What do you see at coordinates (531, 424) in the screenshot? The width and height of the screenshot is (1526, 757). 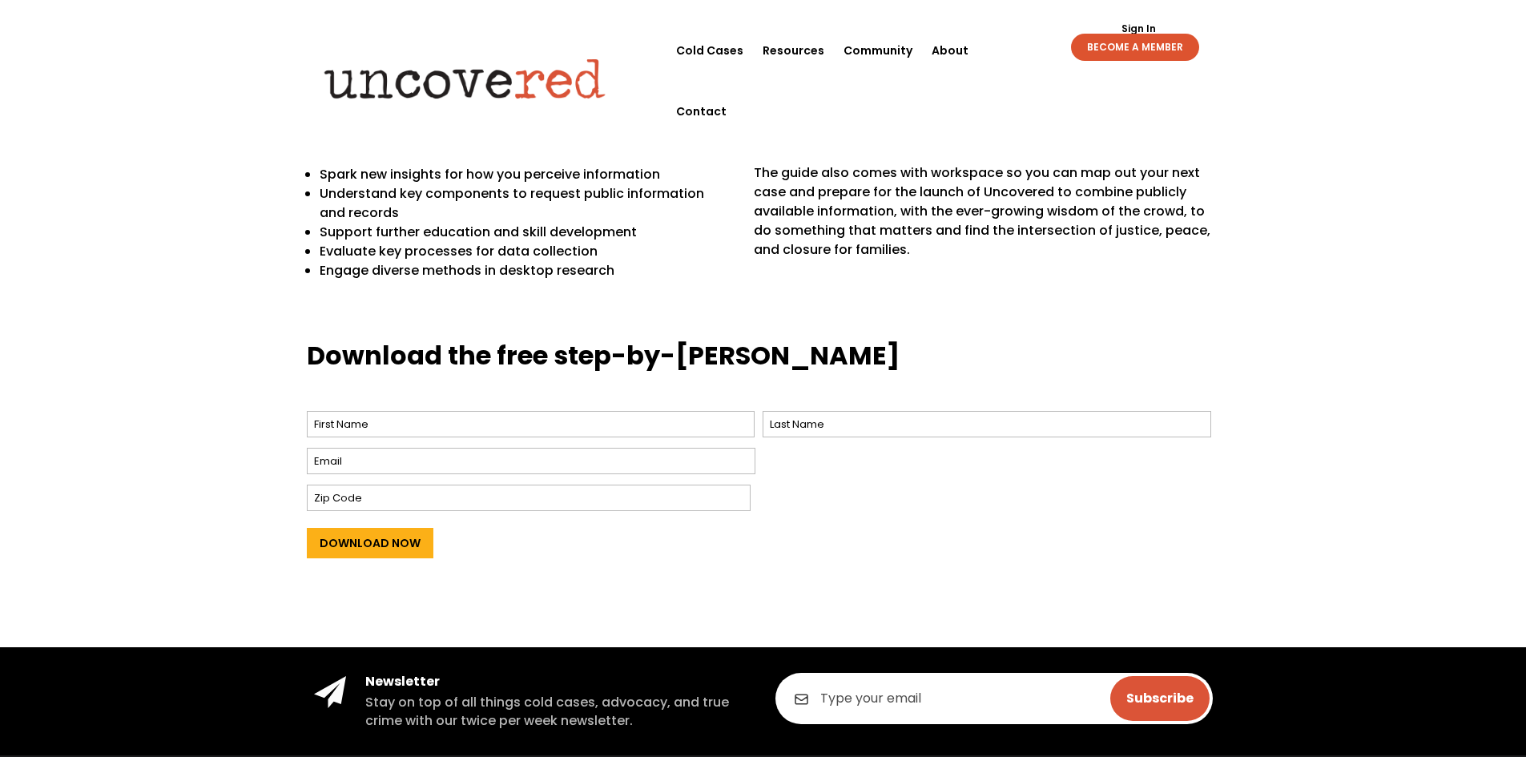 I see `input: First Name` at bounding box center [531, 424].